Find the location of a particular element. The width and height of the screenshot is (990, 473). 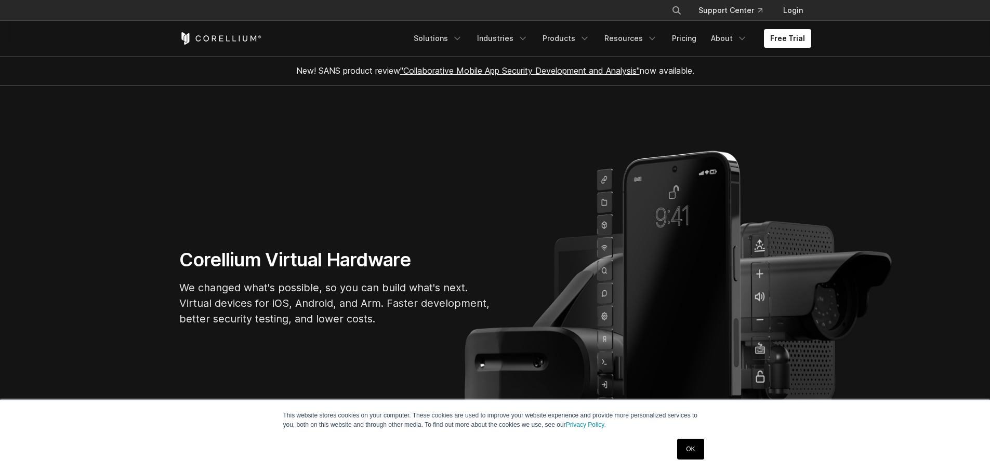

a: Login is located at coordinates (793, 10).